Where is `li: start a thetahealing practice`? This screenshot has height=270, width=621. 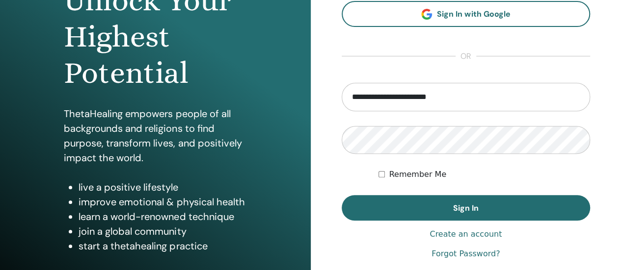
li: start a thetahealing practice is located at coordinates (162, 246).